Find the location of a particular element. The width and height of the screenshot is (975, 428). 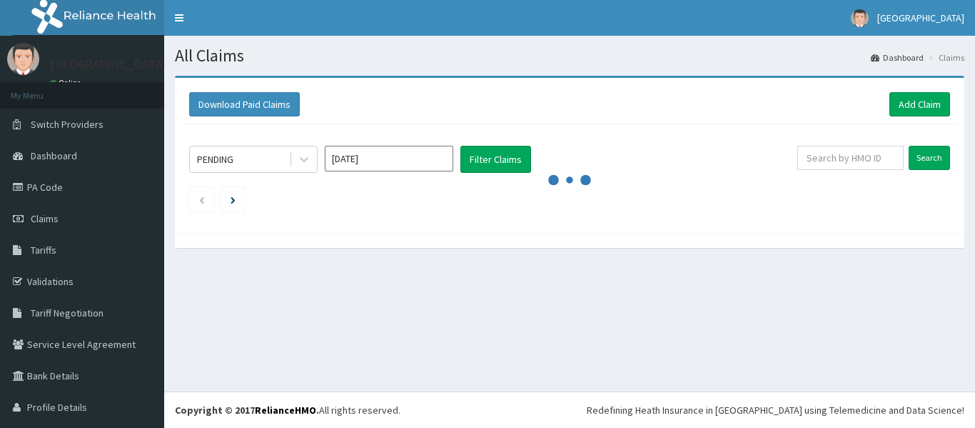

span: Tariffs is located at coordinates (44, 250).